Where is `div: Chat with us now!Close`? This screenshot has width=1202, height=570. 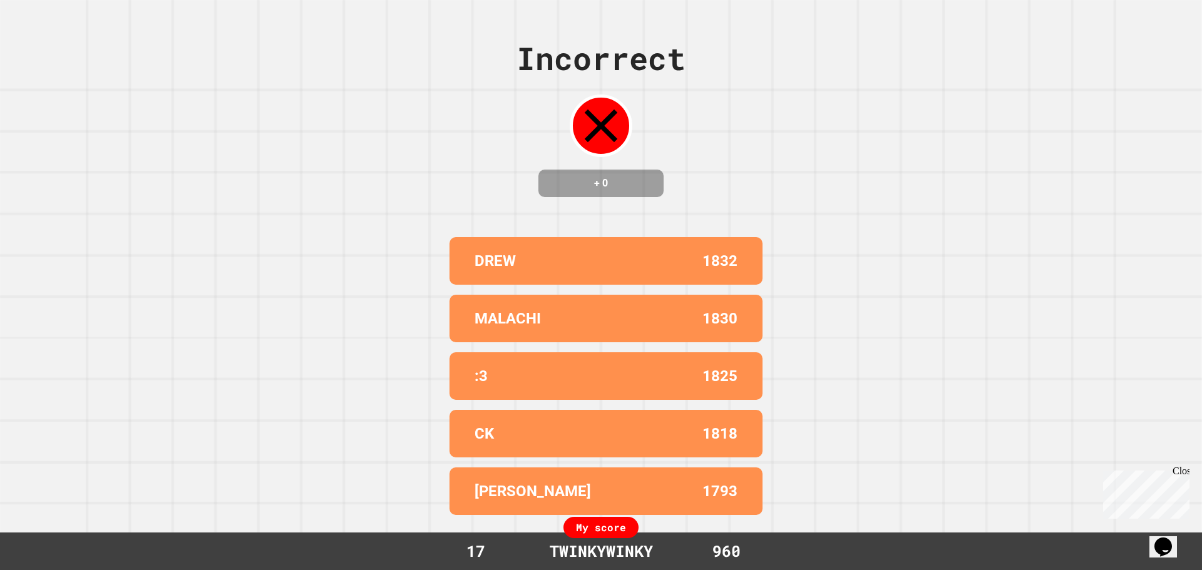 div: Chat with us now!Close is located at coordinates (46, 42).